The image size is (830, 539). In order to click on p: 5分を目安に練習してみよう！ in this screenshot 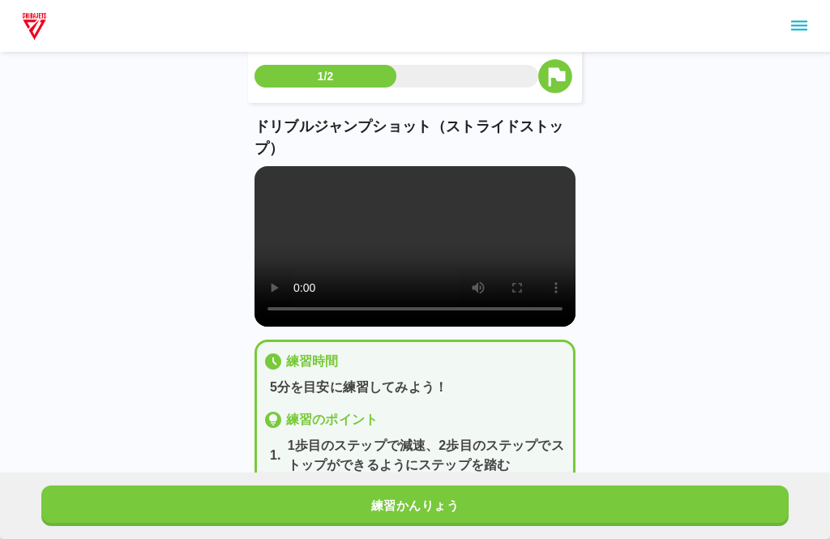, I will do `click(418, 387)`.